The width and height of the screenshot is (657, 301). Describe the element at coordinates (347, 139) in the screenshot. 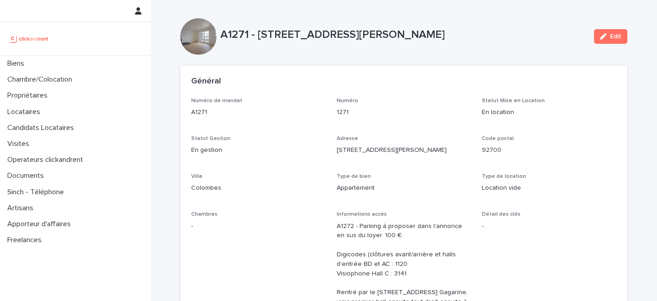

I see `span: Adresse` at that location.